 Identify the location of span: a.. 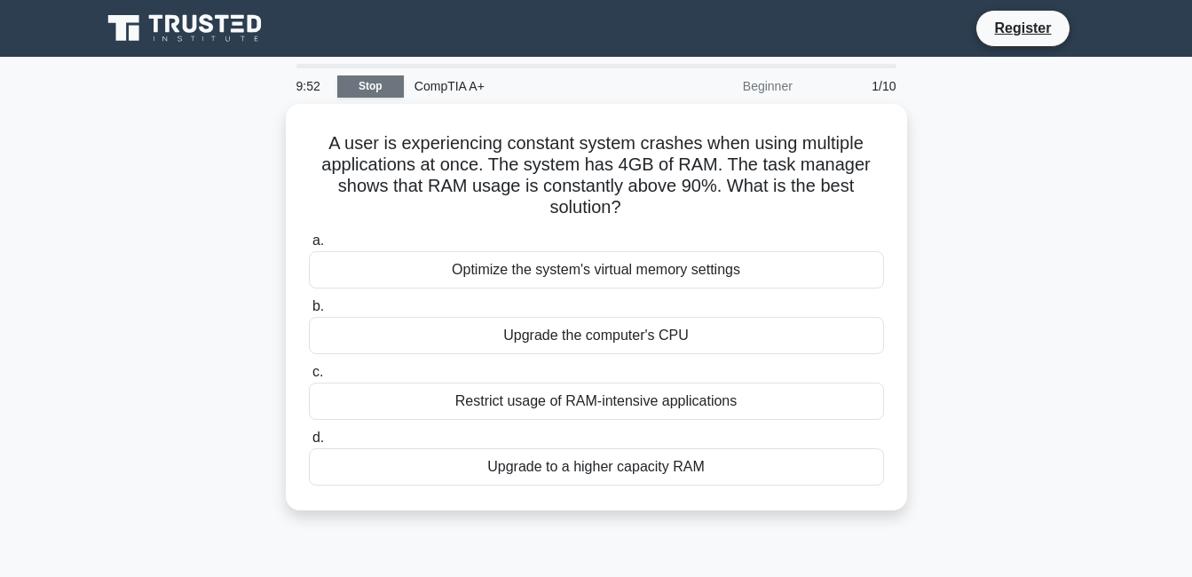
(318, 240).